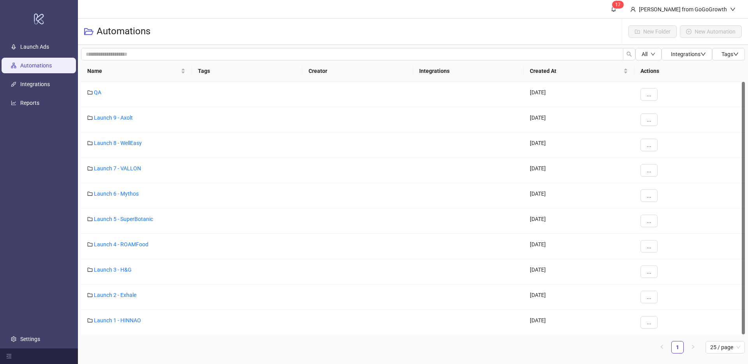  What do you see at coordinates (728, 54) in the screenshot?
I see `button: Tagsdown` at bounding box center [728, 54].